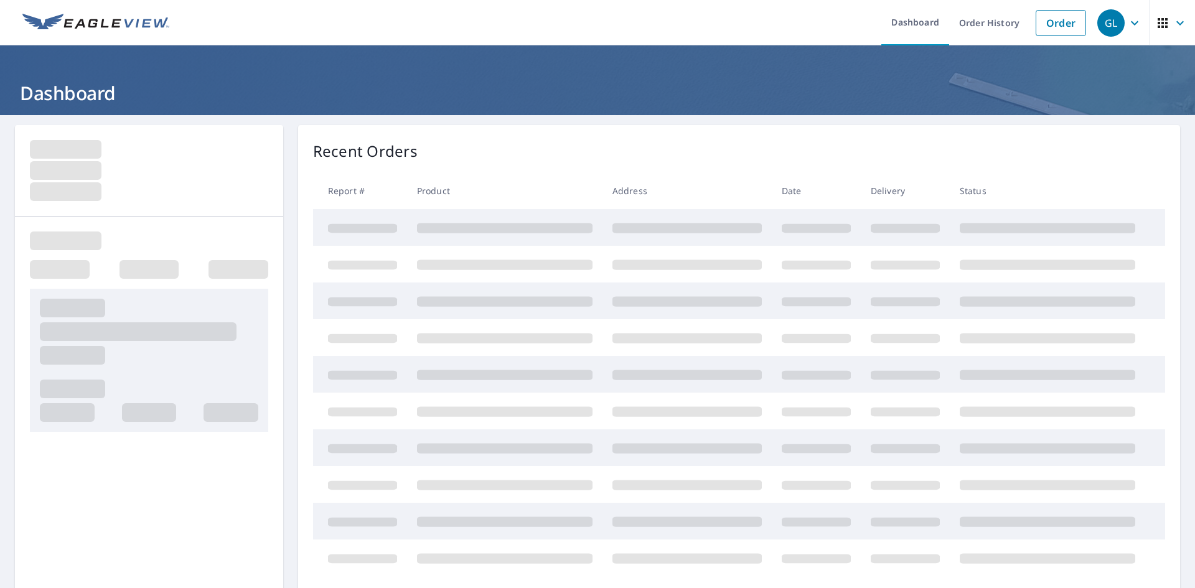 This screenshot has width=1195, height=588. Describe the element at coordinates (905, 190) in the screenshot. I see `th: Delivery` at that location.